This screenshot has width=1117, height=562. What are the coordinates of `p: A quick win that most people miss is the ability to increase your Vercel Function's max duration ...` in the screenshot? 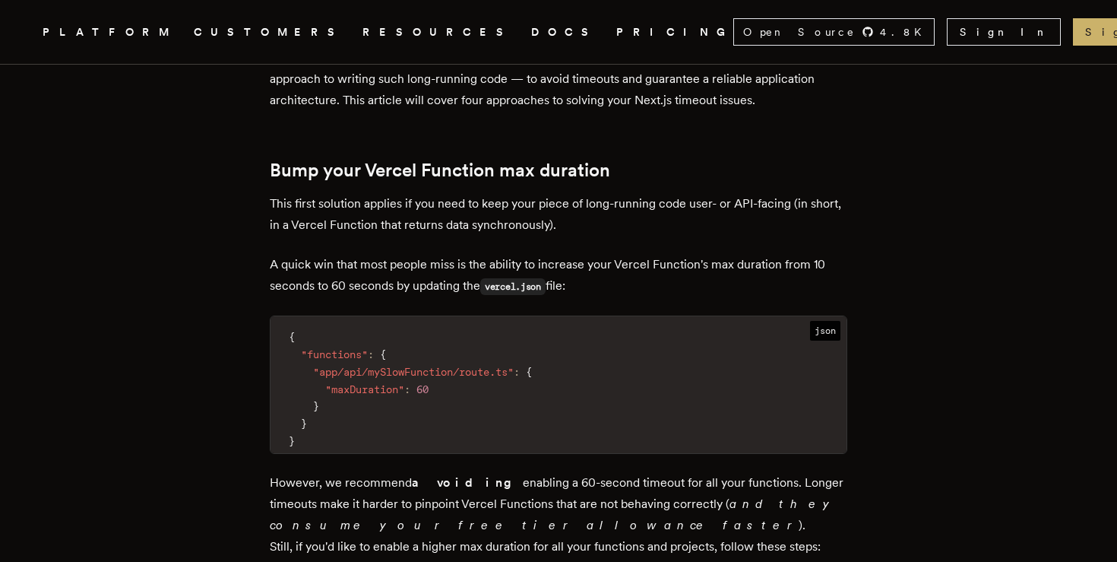 It's located at (559, 275).